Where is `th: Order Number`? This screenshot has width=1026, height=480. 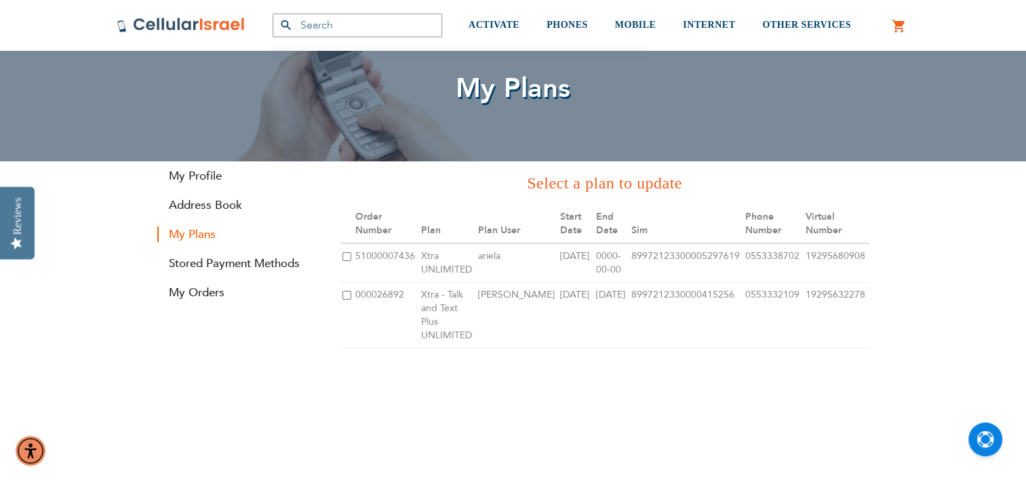
th: Order Number is located at coordinates (386, 224).